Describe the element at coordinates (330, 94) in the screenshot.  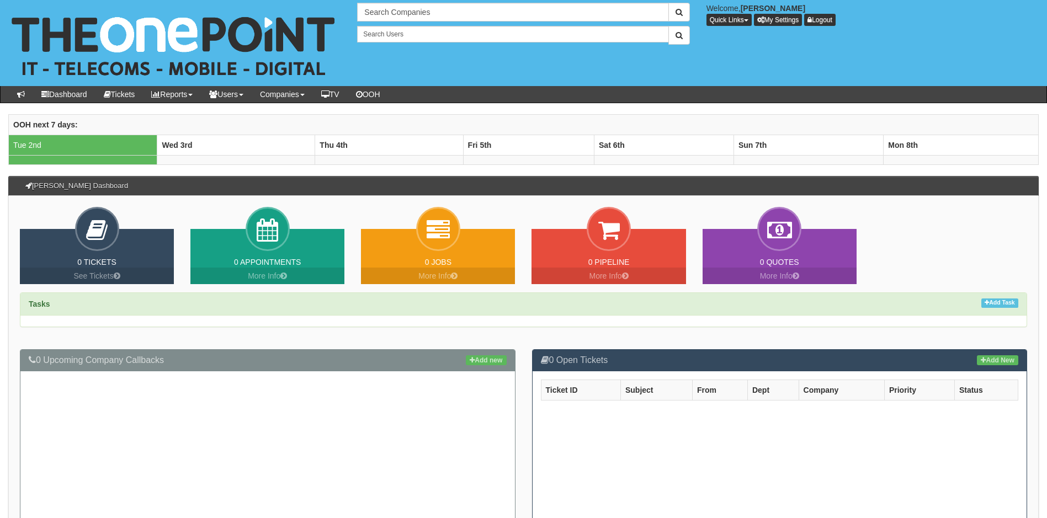
I see `a: TV` at that location.